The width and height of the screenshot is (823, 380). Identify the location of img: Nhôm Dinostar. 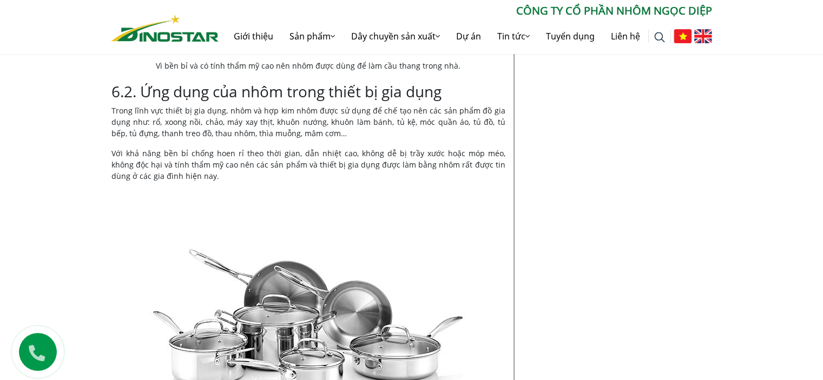
(165, 28).